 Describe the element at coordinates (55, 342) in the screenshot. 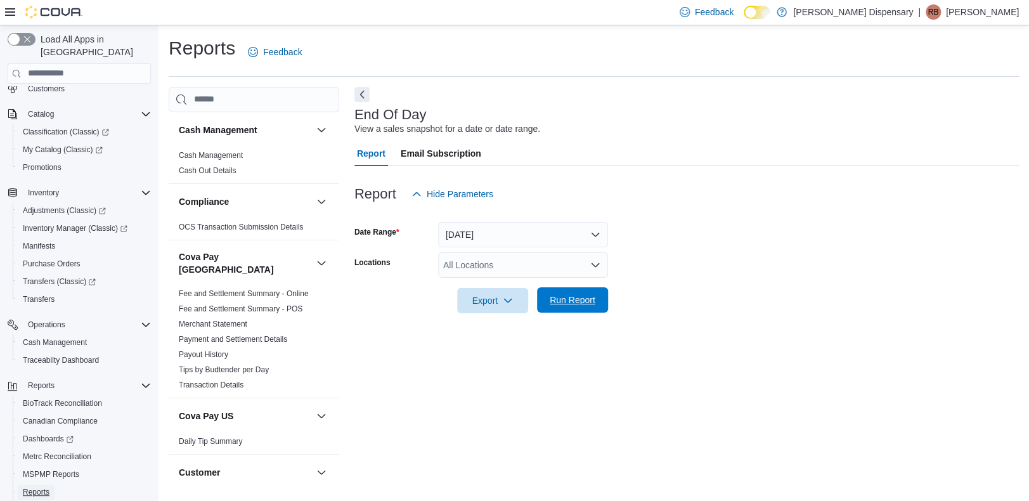

I see `span: Cash Management` at that location.